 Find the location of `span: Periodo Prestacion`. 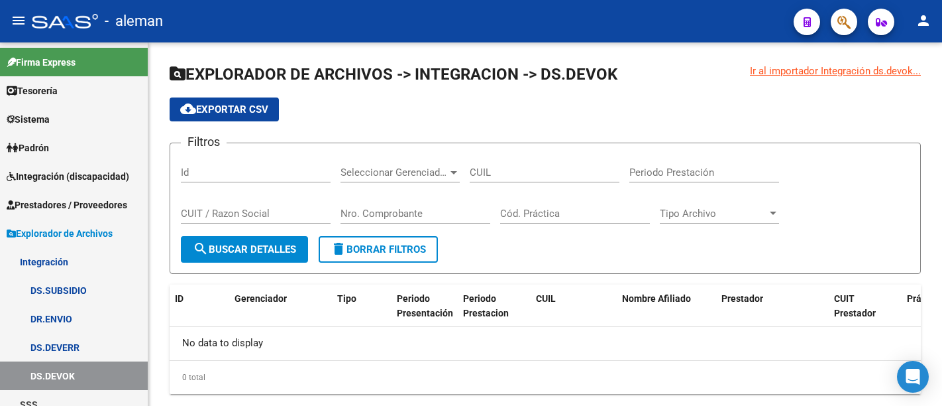

span: Periodo Prestacion is located at coordinates (486, 305).